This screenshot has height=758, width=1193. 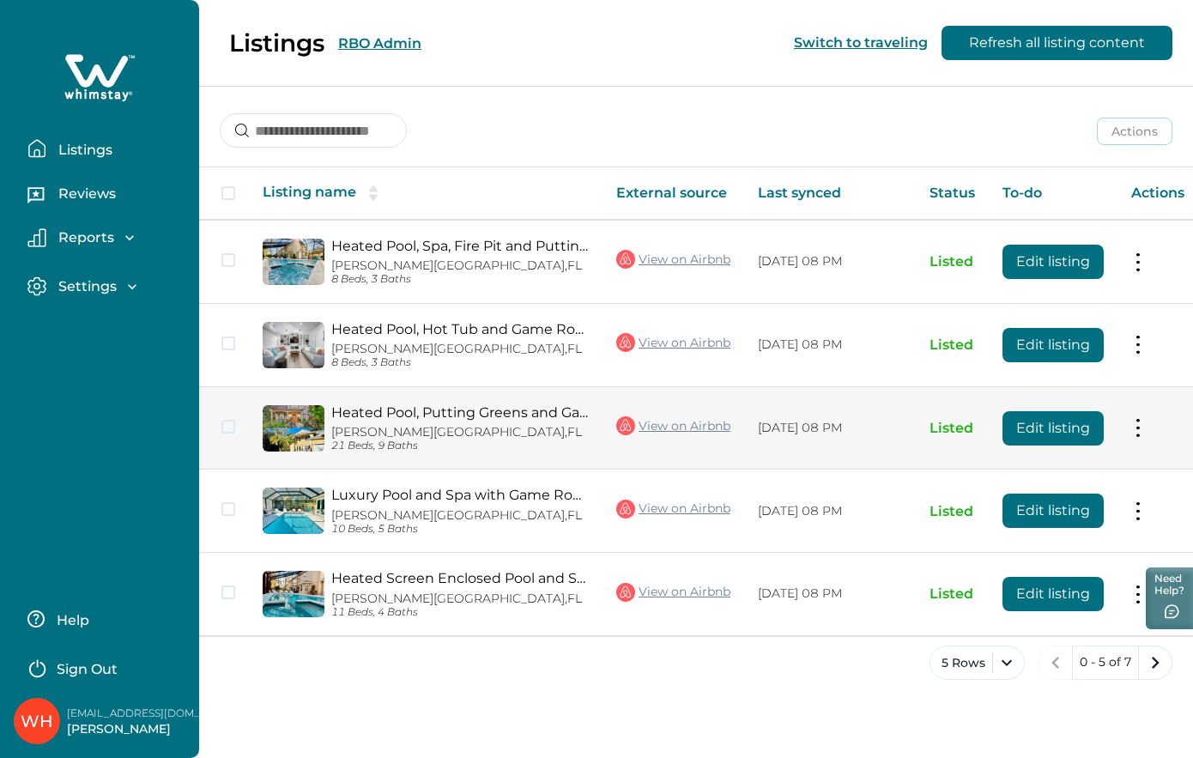 I want to click on button: Help, so click(x=103, y=619).